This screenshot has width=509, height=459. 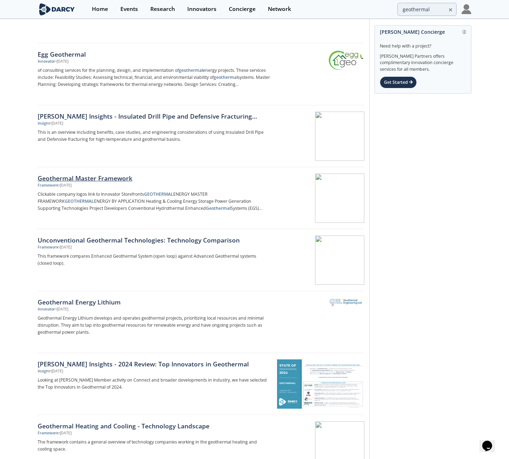 I want to click on p: The framework contains a general overview of technology companies working in the geothermal heati..., so click(x=154, y=446).